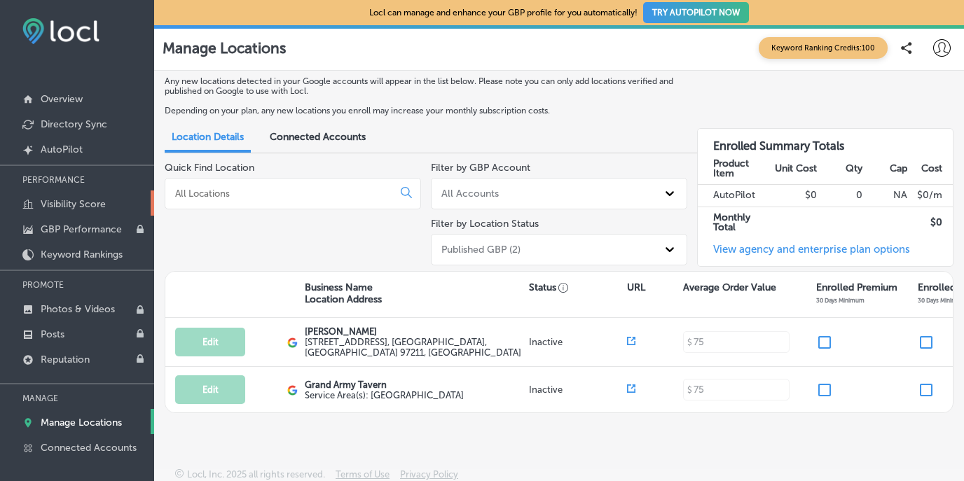 This screenshot has height=481, width=964. What do you see at coordinates (470, 193) in the screenshot?
I see `div: All Accounts` at bounding box center [470, 193].